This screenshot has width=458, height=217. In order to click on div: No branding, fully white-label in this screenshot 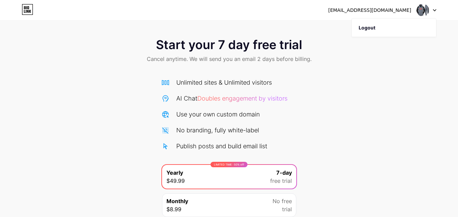, I will do `click(218, 130)`.